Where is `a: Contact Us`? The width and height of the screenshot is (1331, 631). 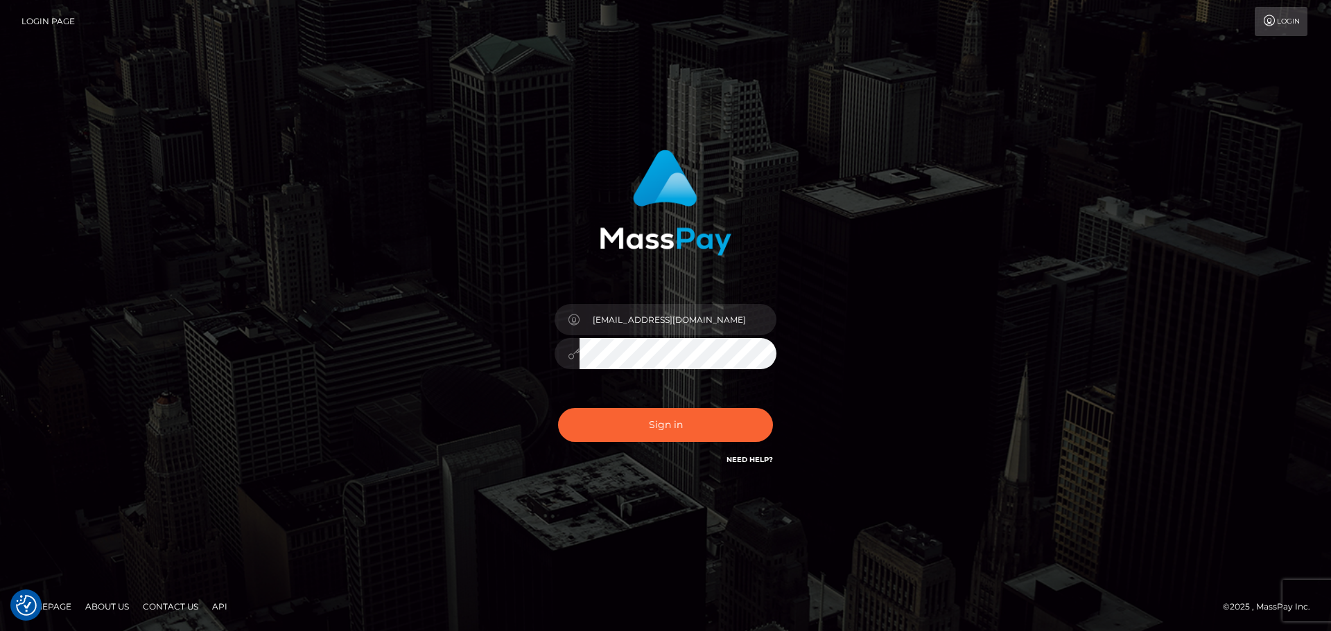 a: Contact Us is located at coordinates (170, 606).